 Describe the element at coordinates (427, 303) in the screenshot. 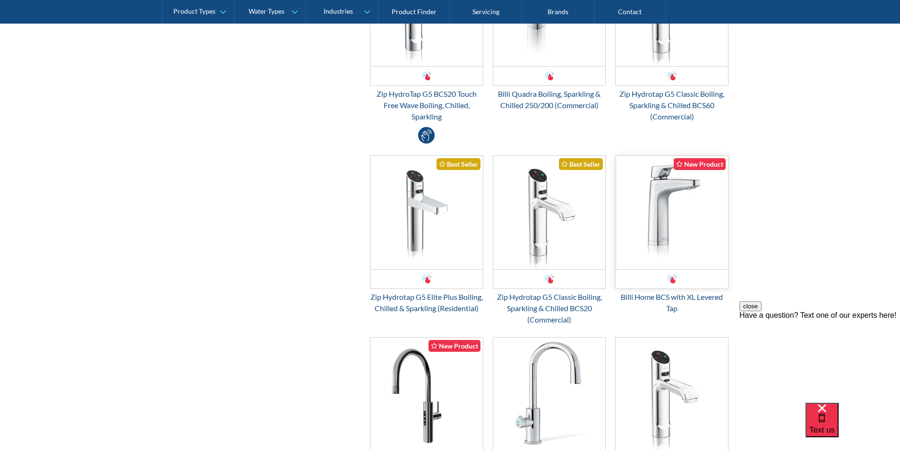

I see `div: Zip Hydrotap G5 Elite Plus Boiling, Chilled & Sparkling (Residential)` at that location.